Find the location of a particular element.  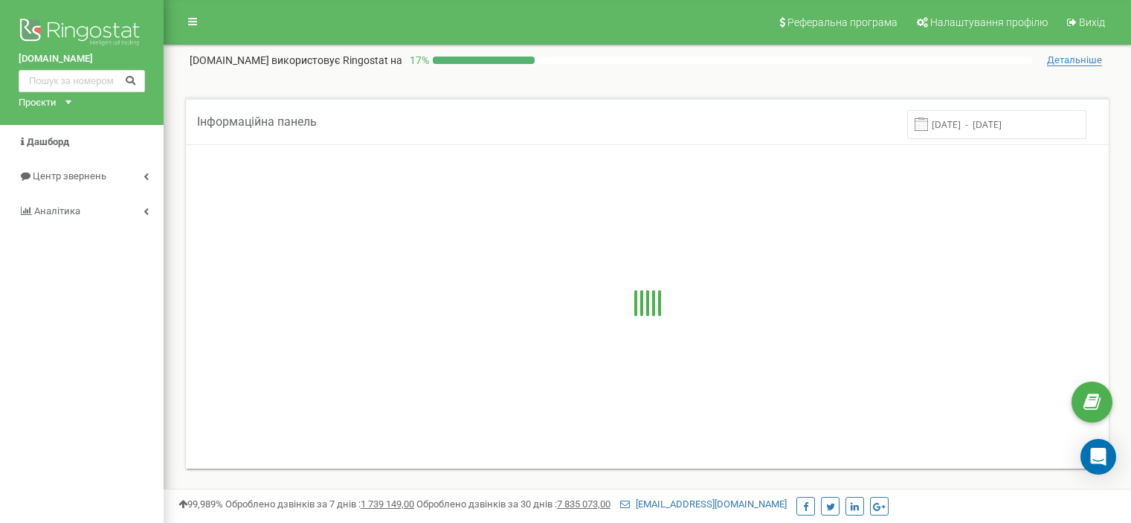

span: 99,989% is located at coordinates (201, 504).